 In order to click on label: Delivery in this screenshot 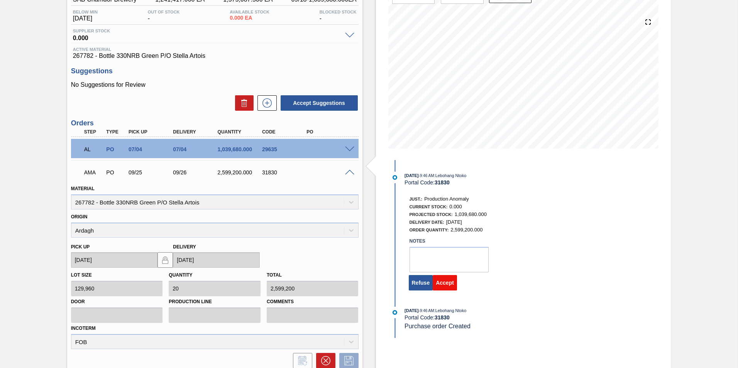, I will do `click(185, 247)`.